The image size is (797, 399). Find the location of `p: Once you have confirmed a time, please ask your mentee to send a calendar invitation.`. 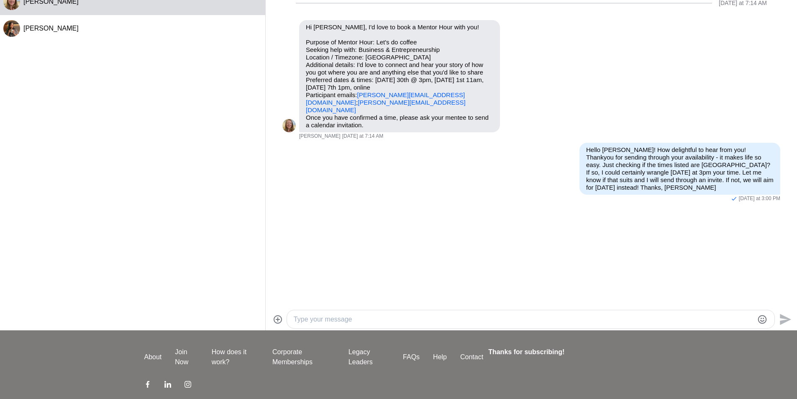

p: Once you have confirmed a time, please ask your mentee to send a calendar invitation. is located at coordinates (400, 121).